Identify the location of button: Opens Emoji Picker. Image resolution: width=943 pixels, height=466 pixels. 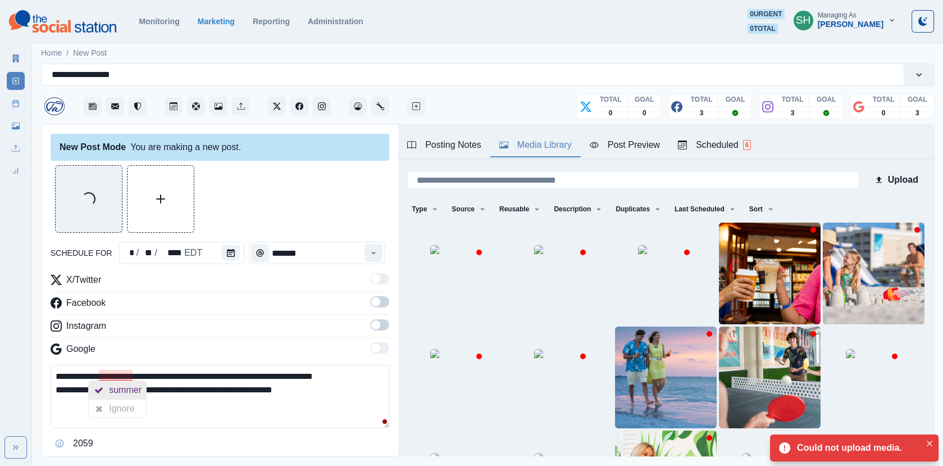
(60, 443).